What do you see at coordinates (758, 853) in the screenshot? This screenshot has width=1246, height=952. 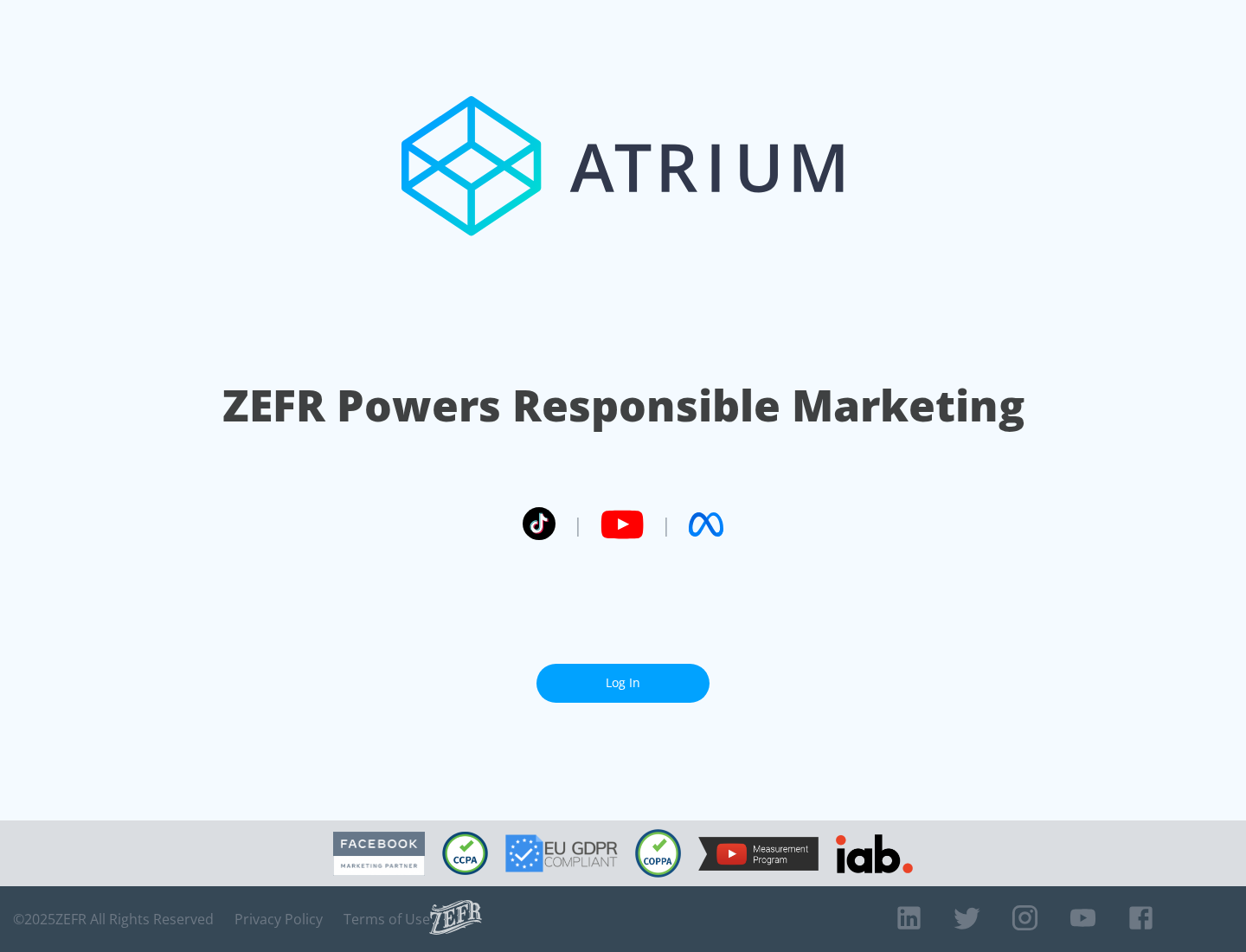 I see `img: YouTube Measurement Program` at bounding box center [758, 853].